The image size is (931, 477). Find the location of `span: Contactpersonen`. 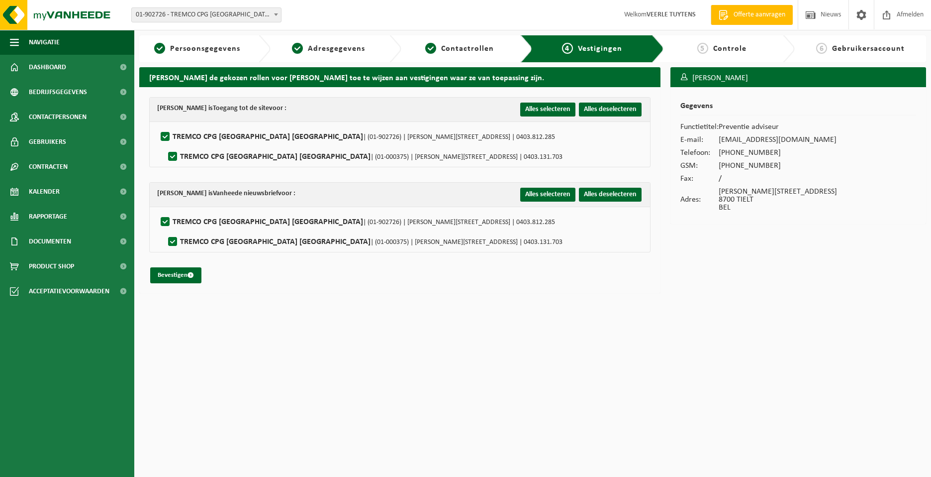

span: Contactpersonen is located at coordinates (58, 117).